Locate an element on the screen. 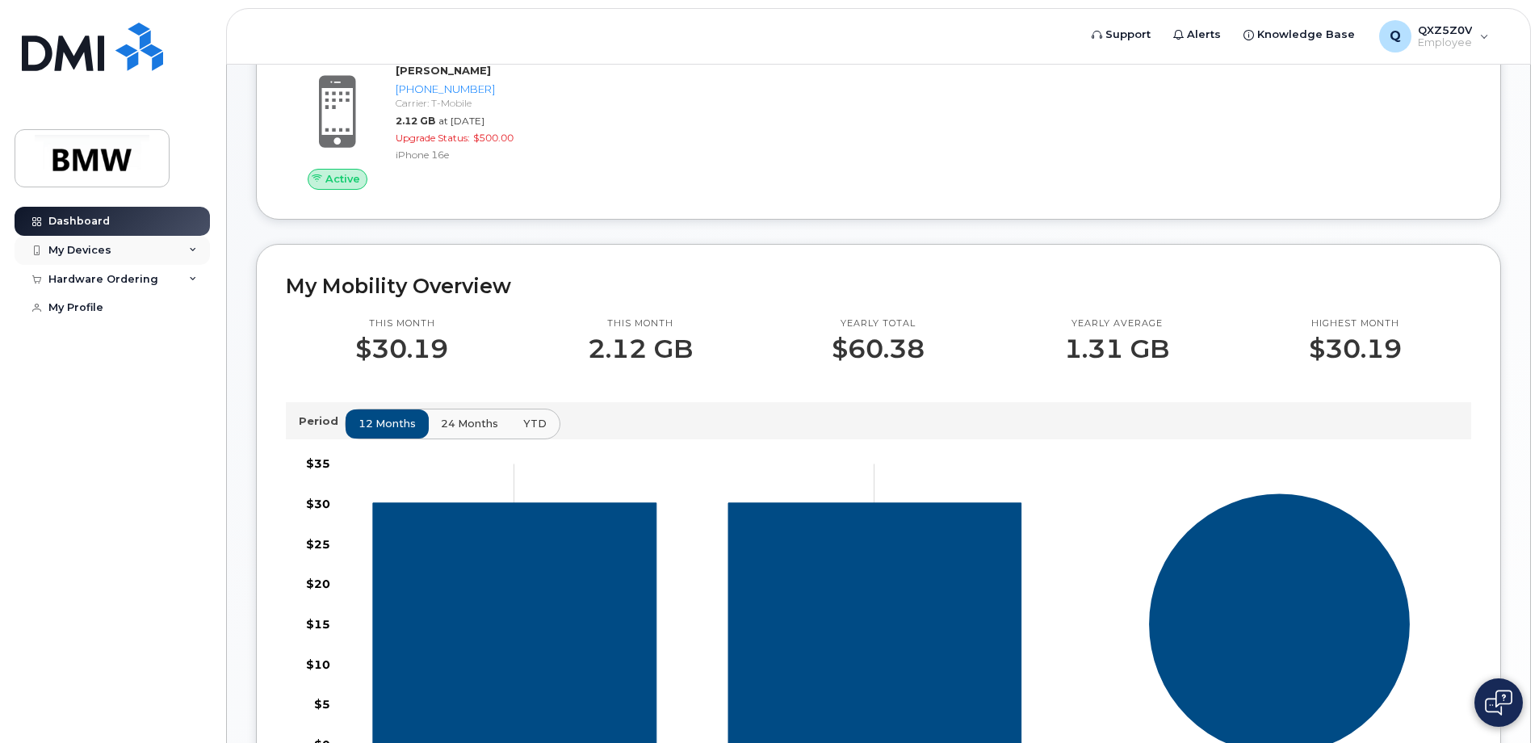 The image size is (1539, 743). p: Yearly average is located at coordinates (1117, 324).